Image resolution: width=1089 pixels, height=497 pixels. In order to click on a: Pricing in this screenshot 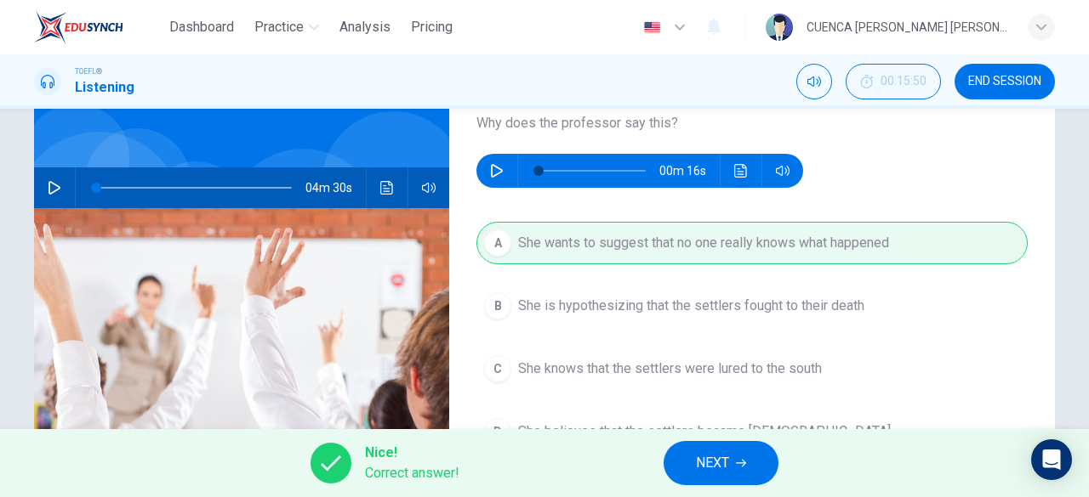, I will do `click(431, 27)`.